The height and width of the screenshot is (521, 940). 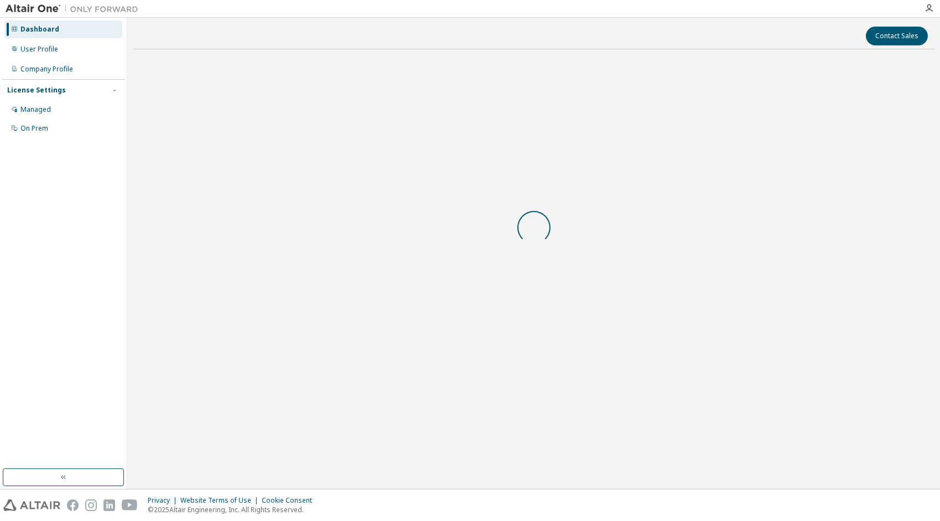 I want to click on img: altair_logo.svg, so click(x=32, y=505).